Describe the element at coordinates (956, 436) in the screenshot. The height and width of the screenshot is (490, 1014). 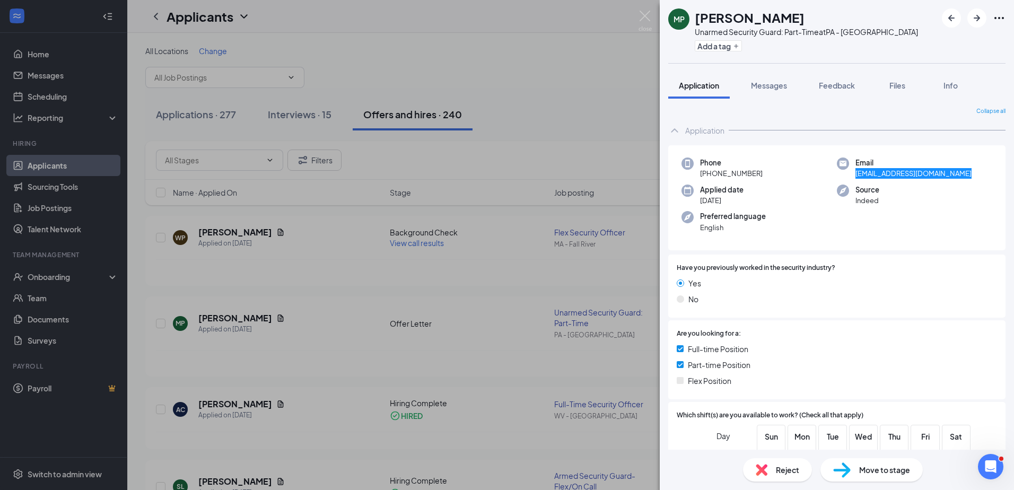
I see `span: Sat` at that location.